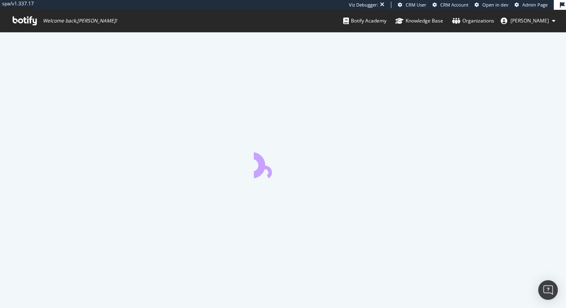 This screenshot has width=566, height=308. Describe the element at coordinates (365, 21) in the screenshot. I see `a: Botify Academy` at that location.